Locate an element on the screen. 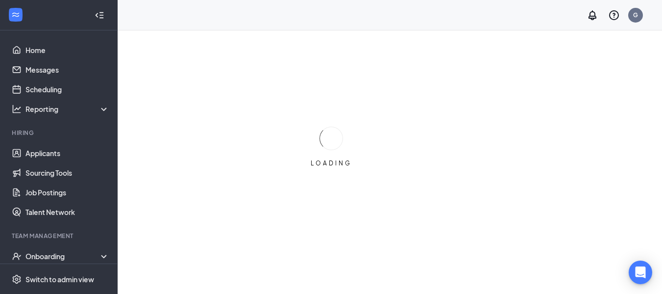  a: Home is located at coordinates (67, 50).